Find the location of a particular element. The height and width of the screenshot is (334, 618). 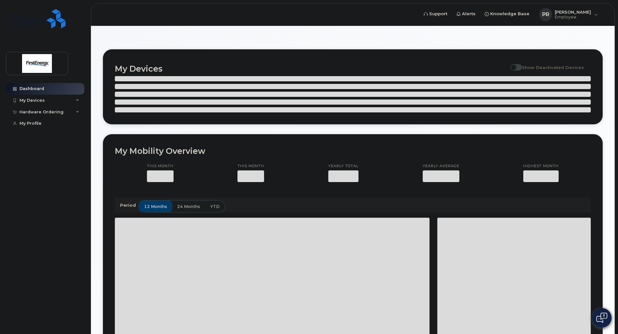

h2: My Devices is located at coordinates (311, 69).